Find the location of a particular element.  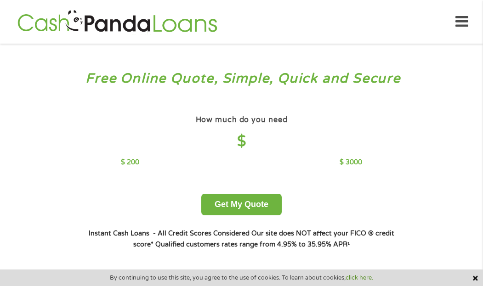

p: $ 200 is located at coordinates (130, 163).